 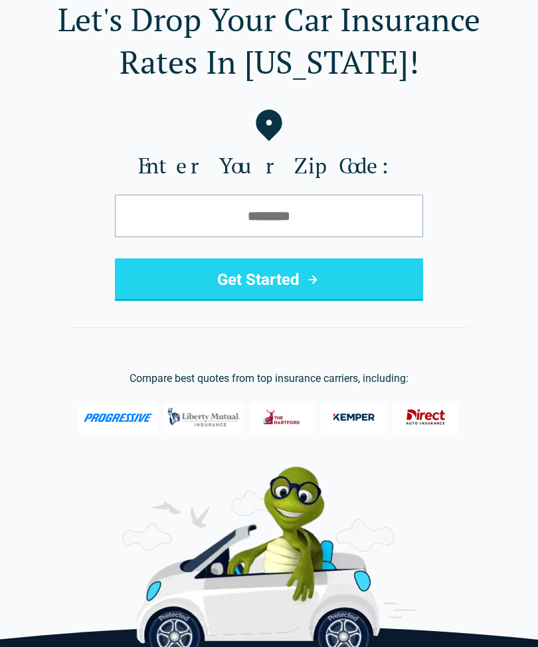 I want to click on img: Kemper, so click(x=354, y=417).